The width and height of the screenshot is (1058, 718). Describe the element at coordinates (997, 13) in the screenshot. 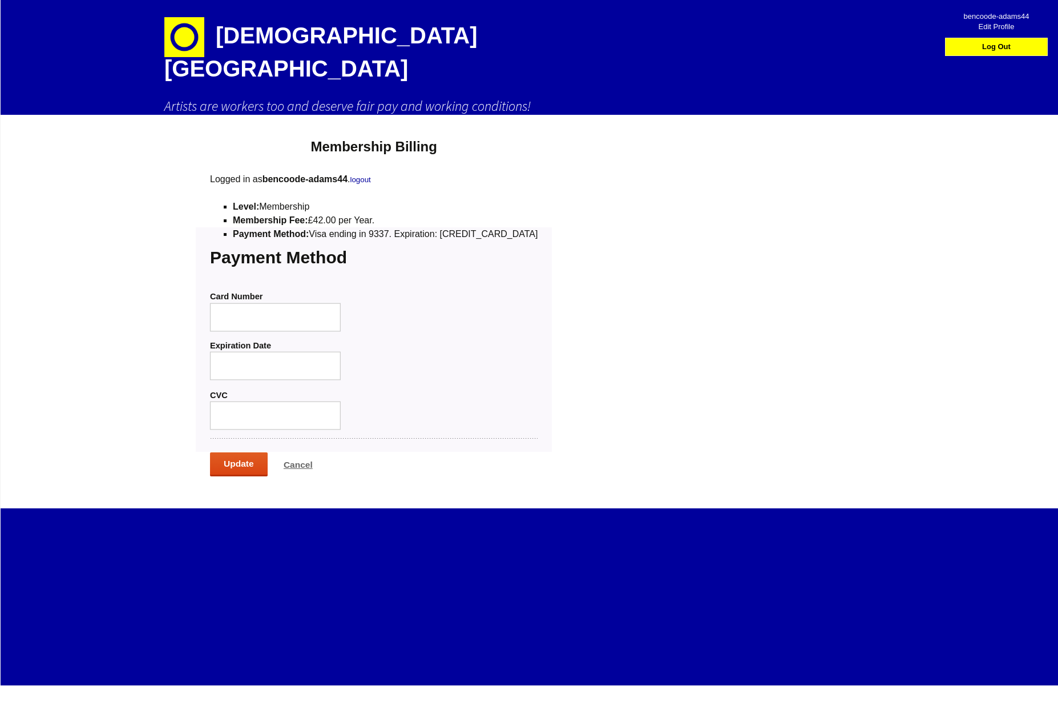

I see `span: bencoode-adams44` at that location.